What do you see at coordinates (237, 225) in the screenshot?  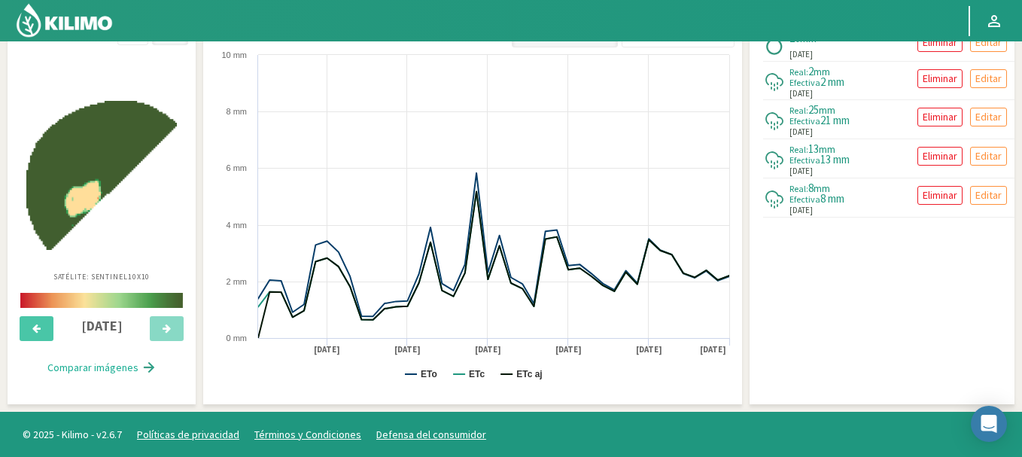 I see `text: 4 mm` at bounding box center [237, 225].